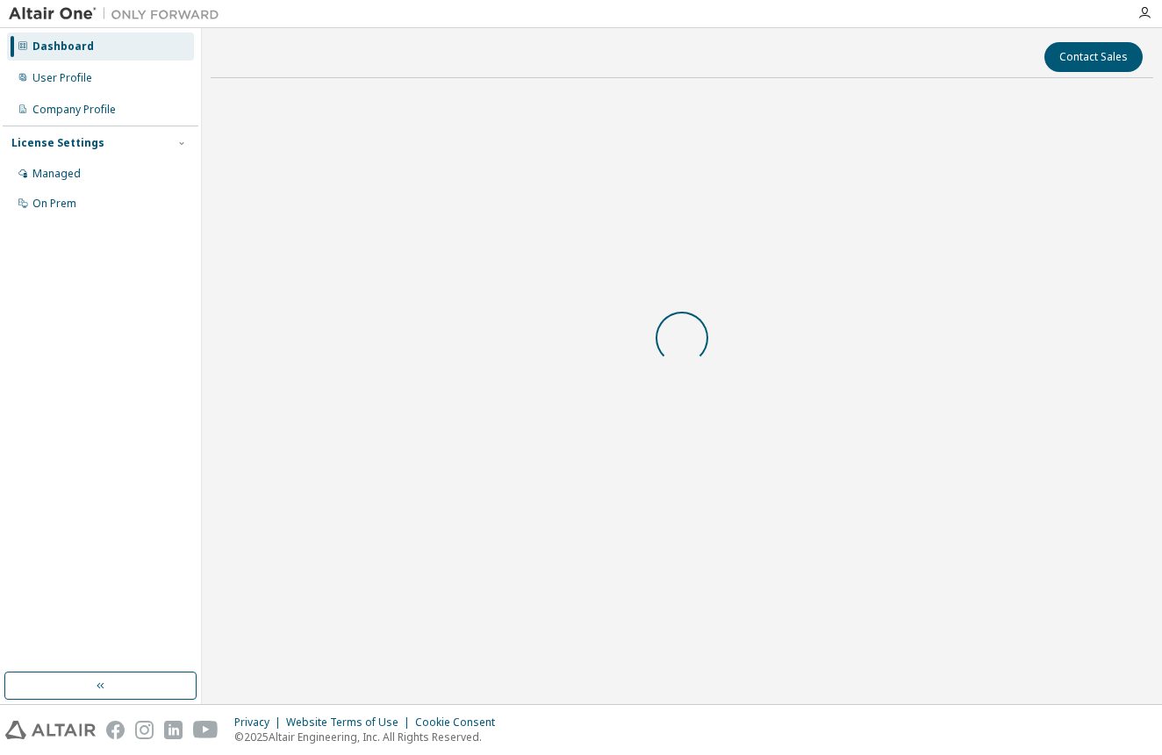  Describe the element at coordinates (173, 729) in the screenshot. I see `img: linkedin.svg` at that location.